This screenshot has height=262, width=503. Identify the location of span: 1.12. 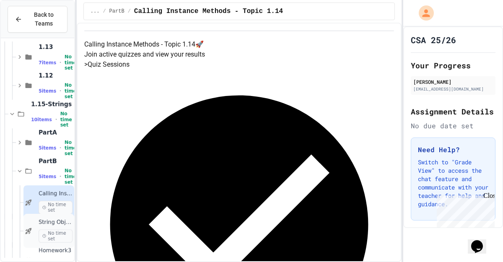
(55, 75).